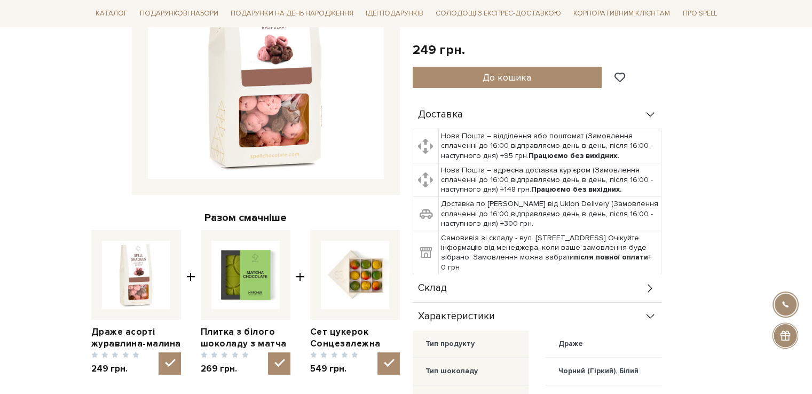 The width and height of the screenshot is (812, 394). Describe the element at coordinates (179, 13) in the screenshot. I see `a: Подарункові набори` at that location.